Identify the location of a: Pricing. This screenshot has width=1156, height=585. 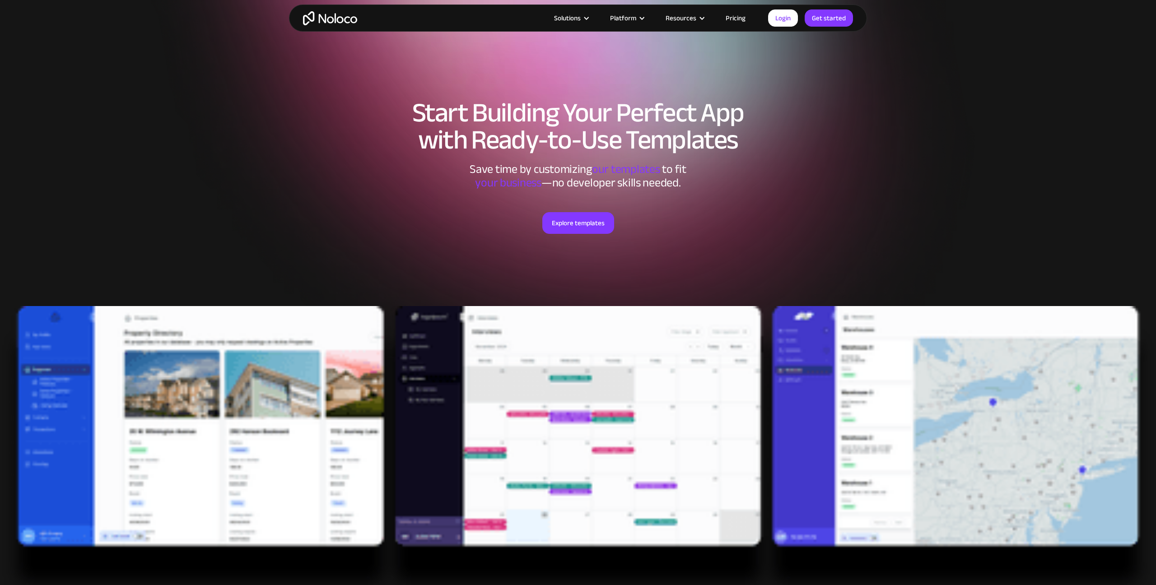
(736, 18).